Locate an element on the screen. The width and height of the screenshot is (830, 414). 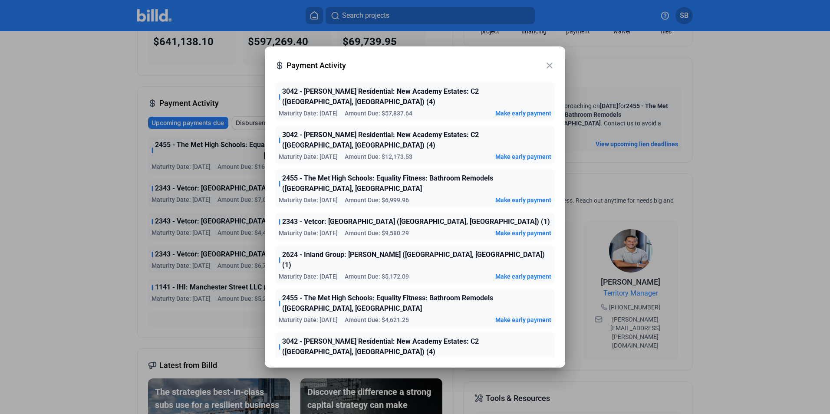
span: Amount Due: $6,999.96 is located at coordinates (377, 200).